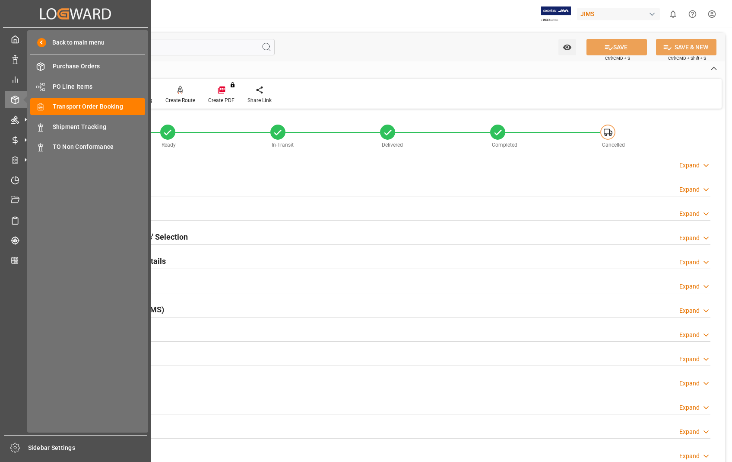 Image resolution: width=732 pixels, height=462 pixels. What do you see at coordinates (76, 179) in the screenshot?
I see `a: Timeslot Management V2` at bounding box center [76, 179].